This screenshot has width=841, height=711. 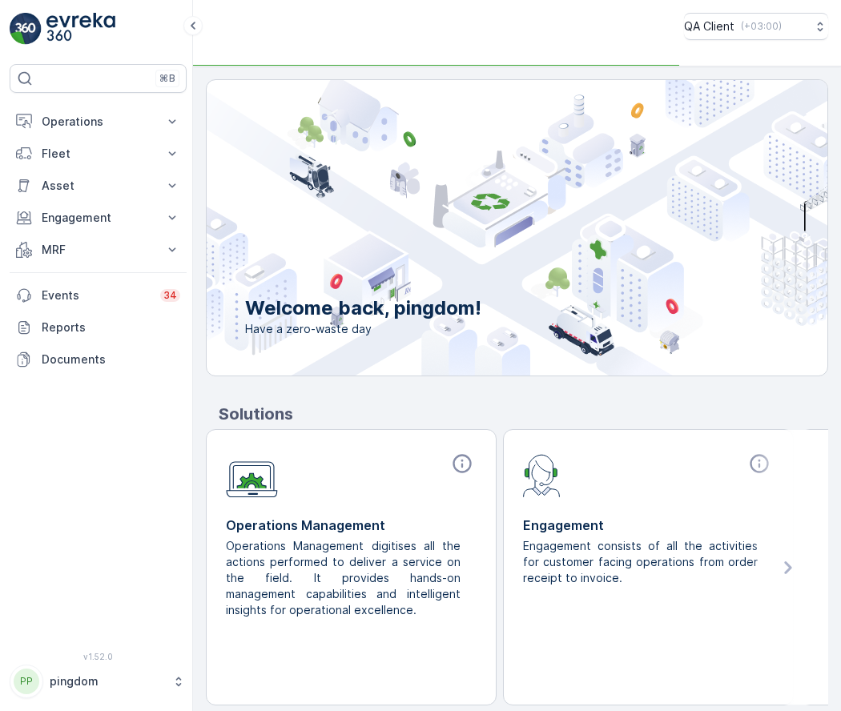 I want to click on img: logo_light-DOdMpM7g.png, so click(x=81, y=29).